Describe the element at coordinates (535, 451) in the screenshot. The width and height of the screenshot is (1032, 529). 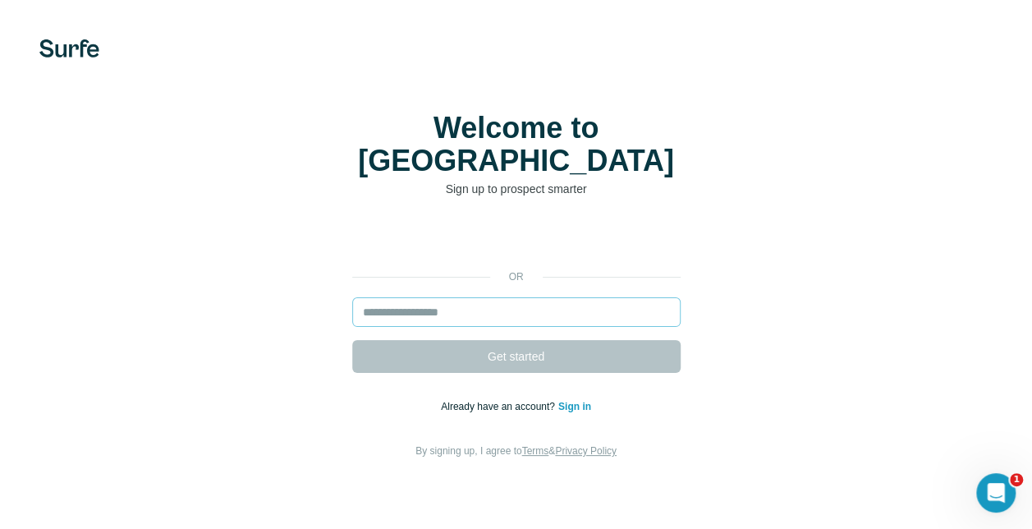
I see `a: Terms` at that location.